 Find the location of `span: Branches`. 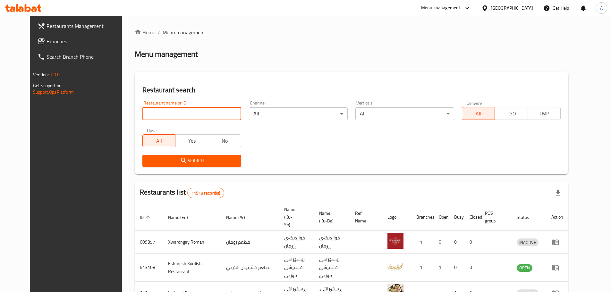

span: Branches is located at coordinates (87, 41).